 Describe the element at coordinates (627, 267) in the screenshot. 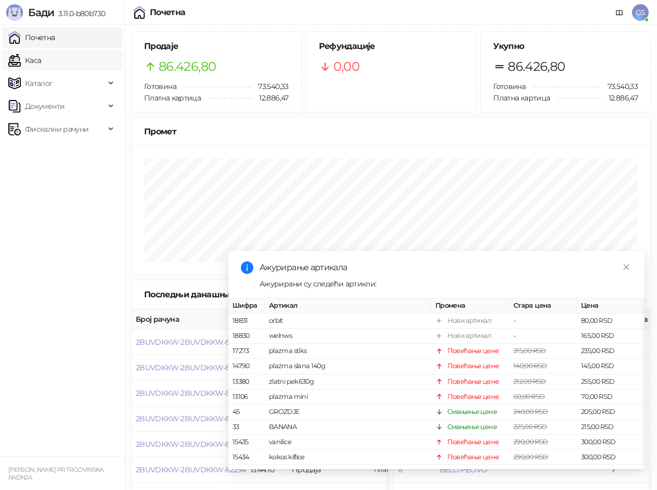

I see `a: Close` at that location.